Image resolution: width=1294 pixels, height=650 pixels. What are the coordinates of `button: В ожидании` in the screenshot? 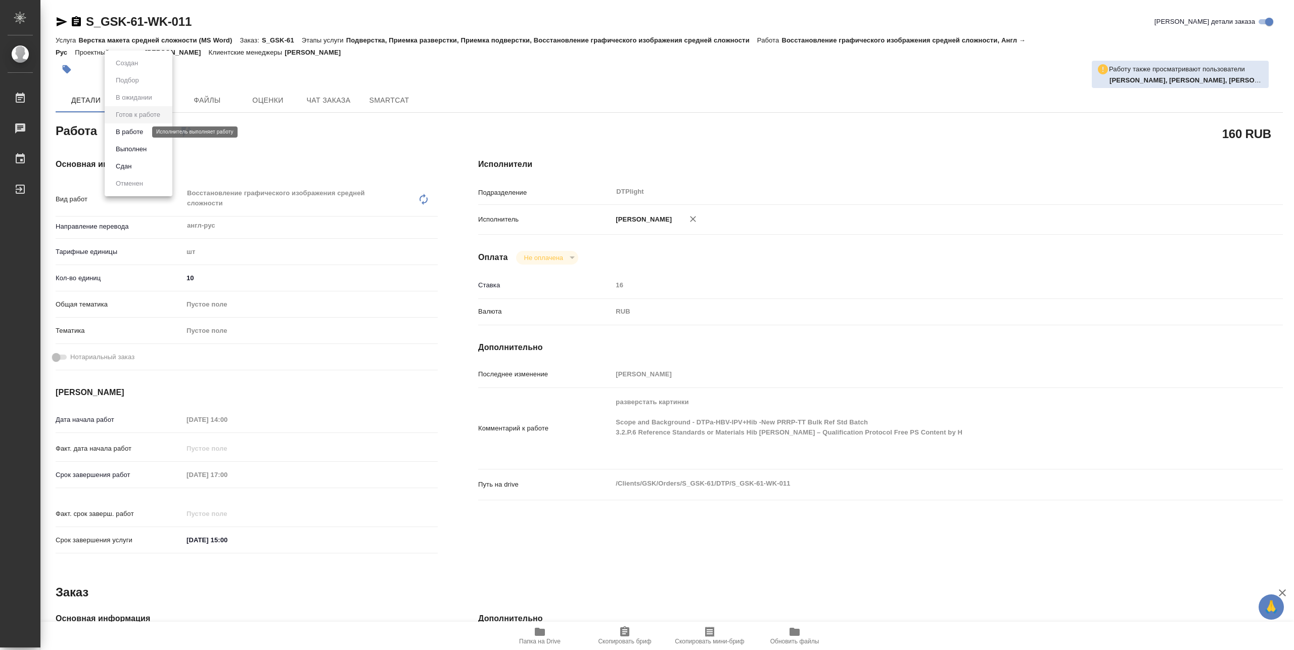 It's located at (134, 98).